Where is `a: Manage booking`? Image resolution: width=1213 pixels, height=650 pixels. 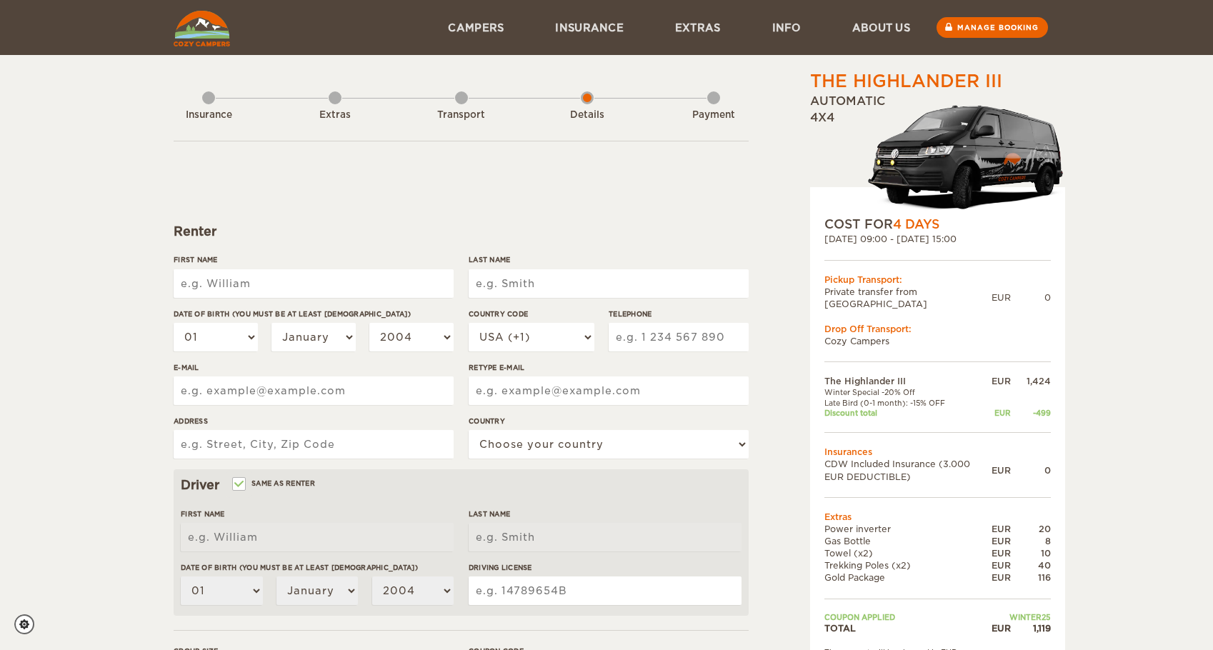 a: Manage booking is located at coordinates (992, 27).